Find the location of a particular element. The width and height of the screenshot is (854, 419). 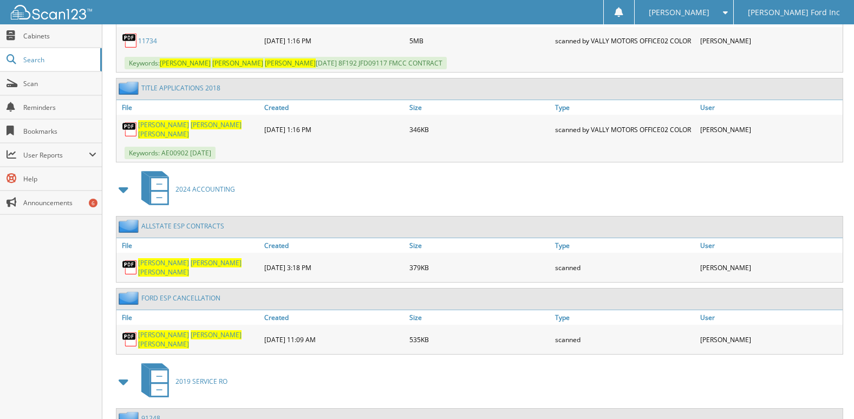

a: 11734 is located at coordinates (147, 41).